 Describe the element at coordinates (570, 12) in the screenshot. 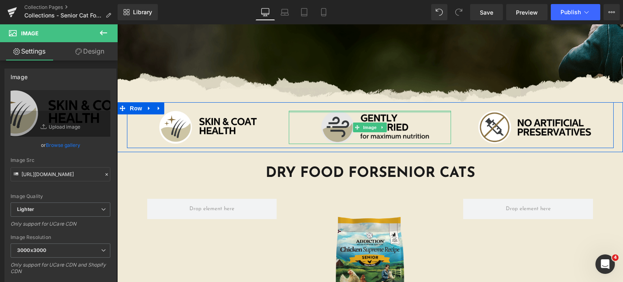

I see `span: Publish` at that location.